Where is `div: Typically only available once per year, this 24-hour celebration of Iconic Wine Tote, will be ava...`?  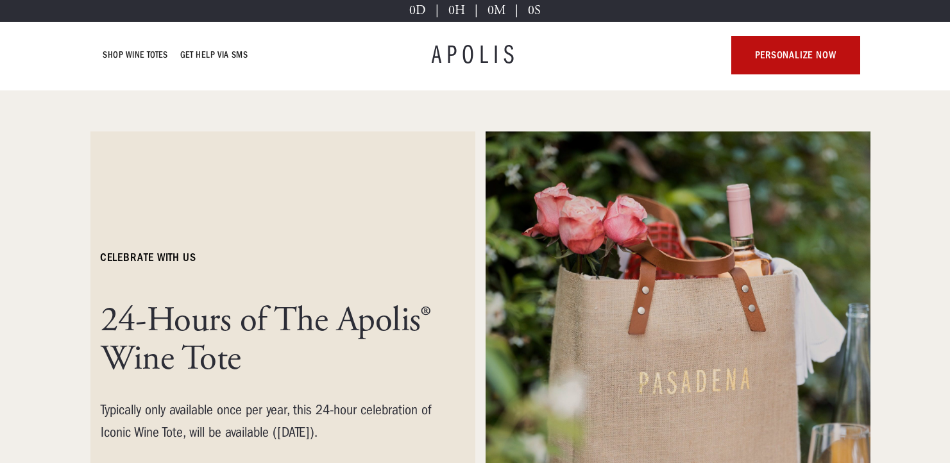 div: Typically only available once per year, this 24-hour celebration of Iconic Wine Tote, will be ava... is located at coordinates (267, 421).